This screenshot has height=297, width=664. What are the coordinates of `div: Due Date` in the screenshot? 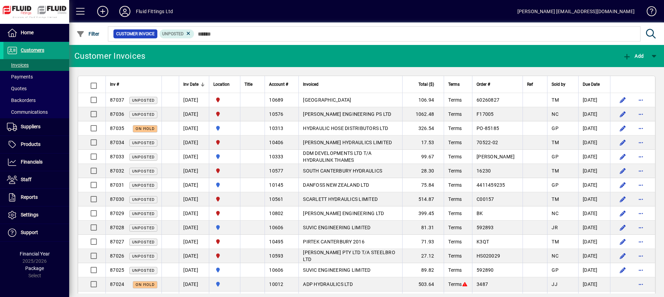 It's located at (594, 84).